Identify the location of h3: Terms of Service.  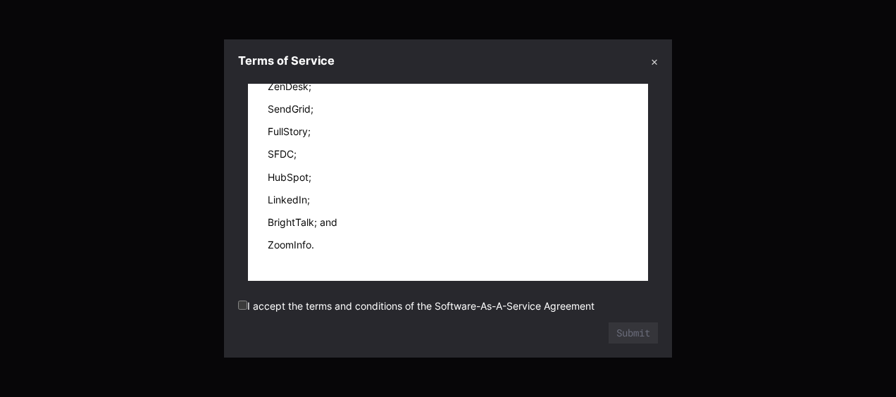
(286, 61).